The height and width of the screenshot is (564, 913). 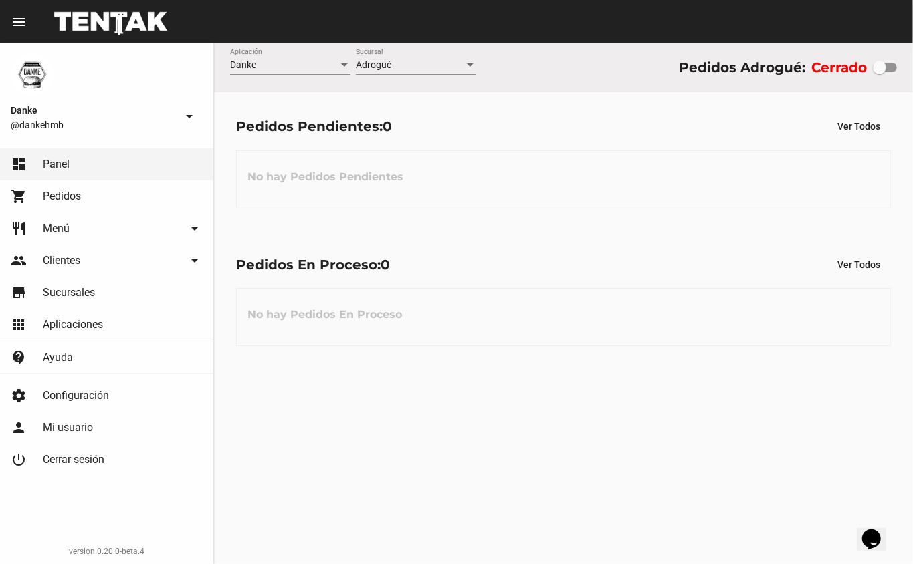 What do you see at coordinates (57, 358) in the screenshot?
I see `span: Ayuda` at bounding box center [57, 358].